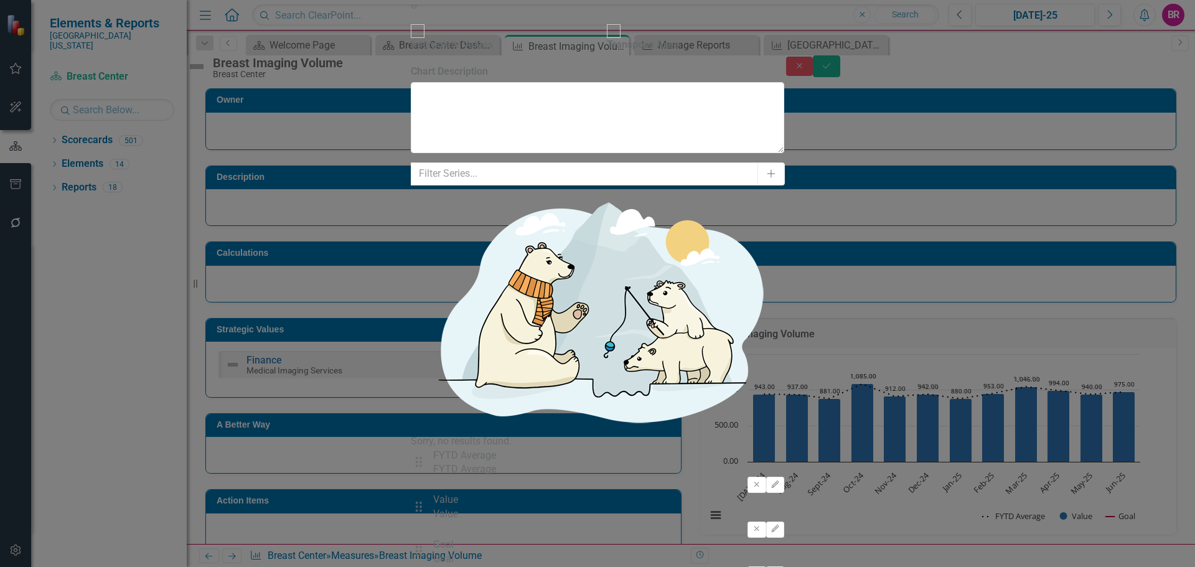 The height and width of the screenshot is (567, 1195). I want to click on label: Chart Description, so click(449, 72).